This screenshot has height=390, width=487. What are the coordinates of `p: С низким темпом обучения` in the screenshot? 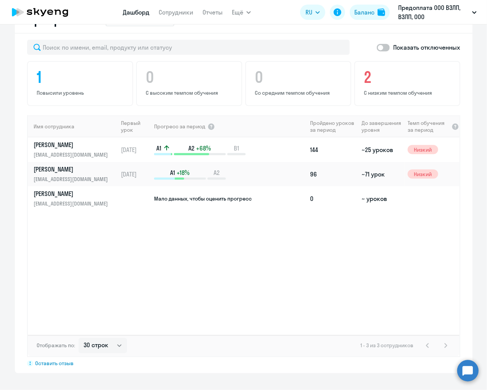 It's located at (409, 93).